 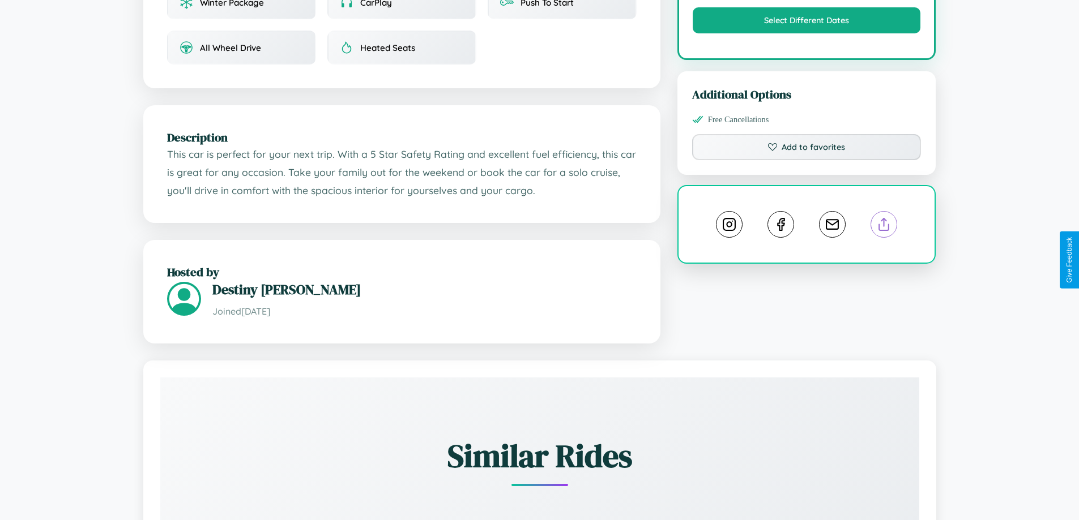 What do you see at coordinates (540, 456) in the screenshot?
I see `h2: Similar Rides` at bounding box center [540, 456].